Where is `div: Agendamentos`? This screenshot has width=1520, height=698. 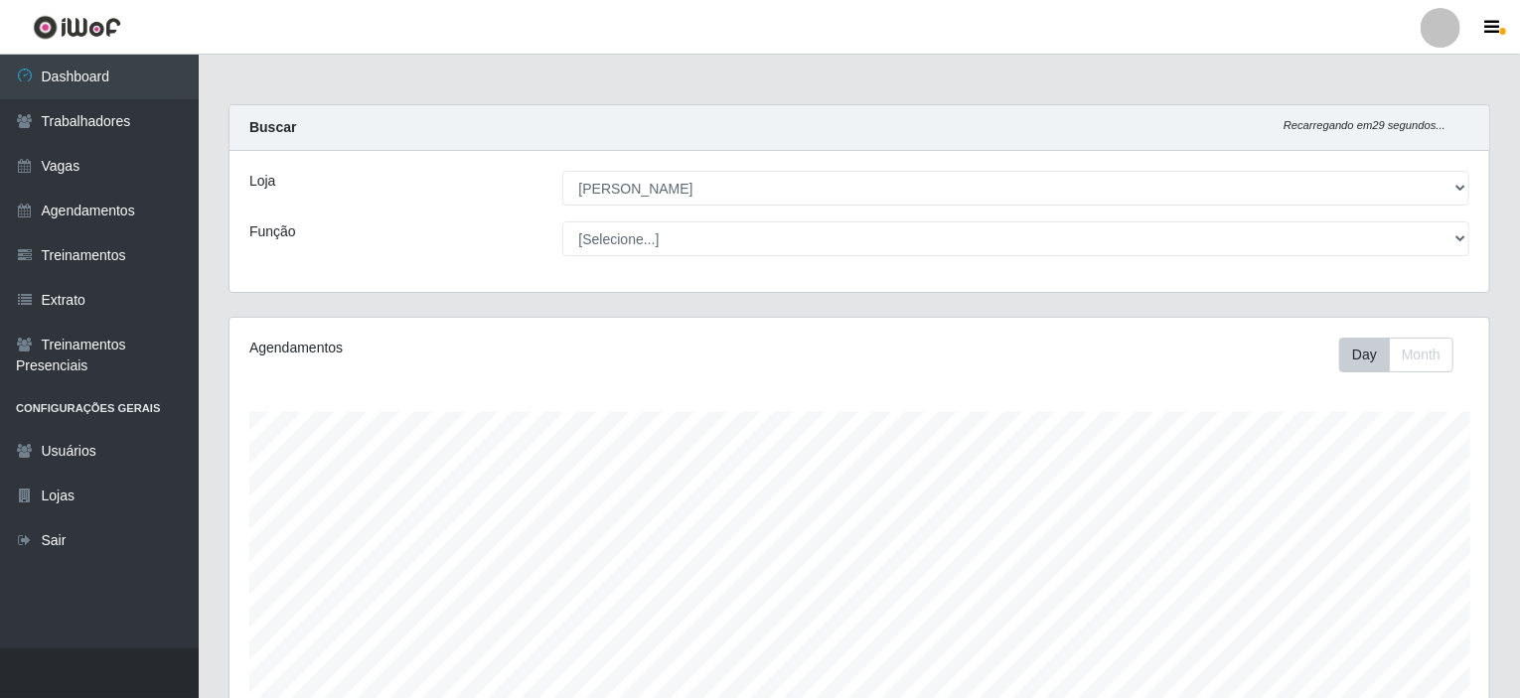 div: Agendamentos is located at coordinates (495, 348).